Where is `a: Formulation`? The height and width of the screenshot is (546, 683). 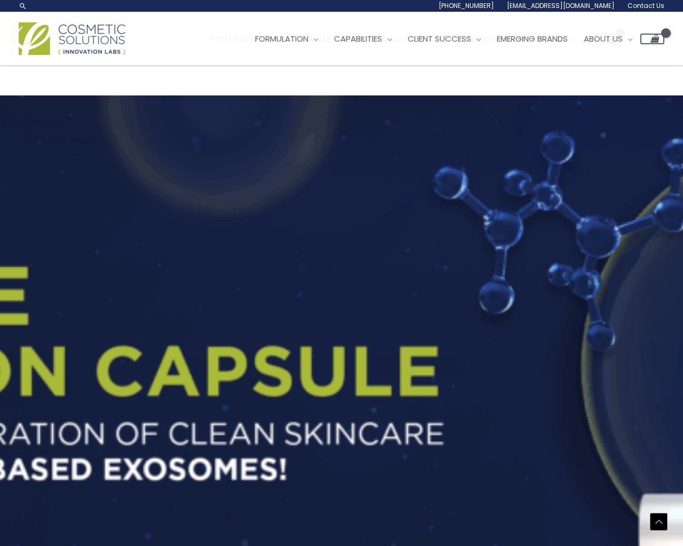
a: Formulation is located at coordinates (287, 39).